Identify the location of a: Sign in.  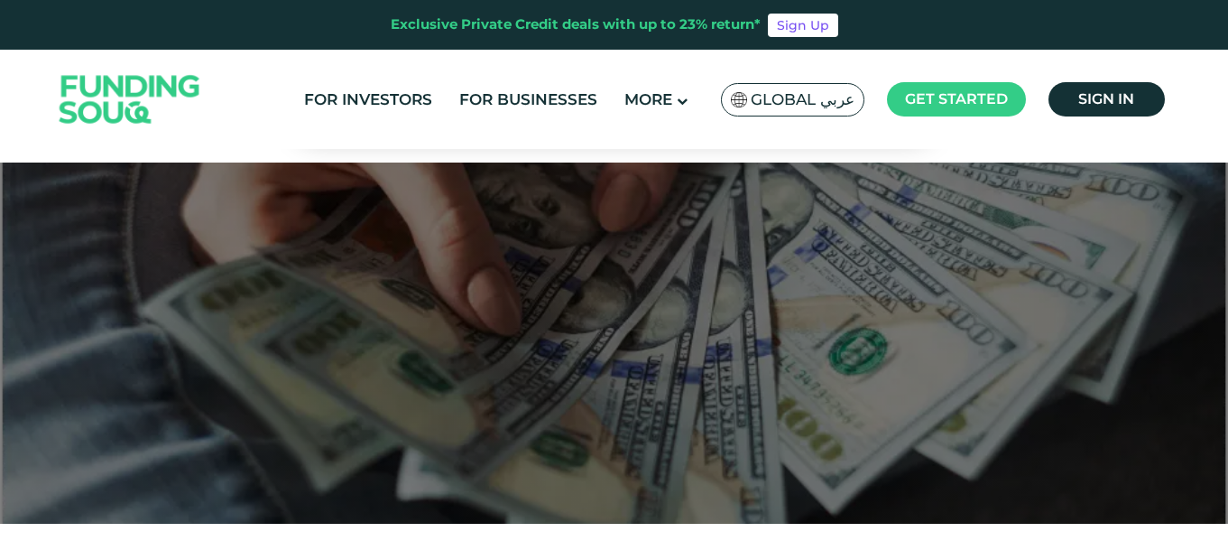
(1107, 99).